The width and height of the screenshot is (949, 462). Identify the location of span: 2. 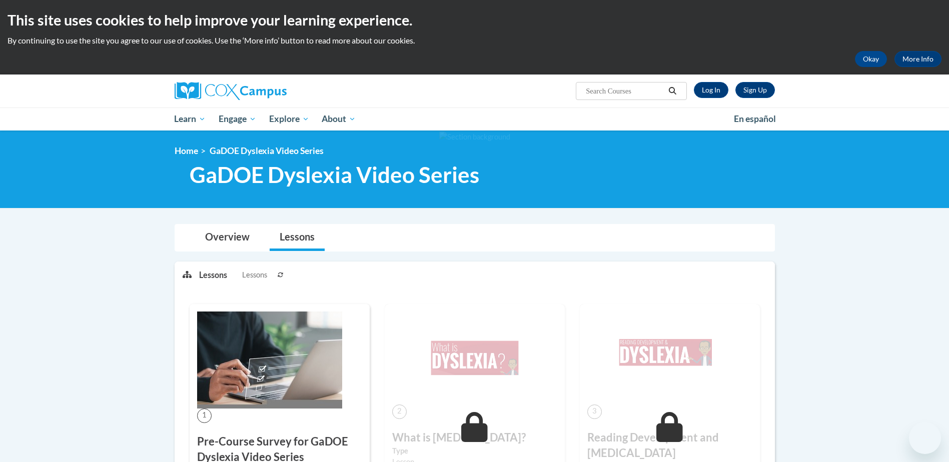
(399, 412).